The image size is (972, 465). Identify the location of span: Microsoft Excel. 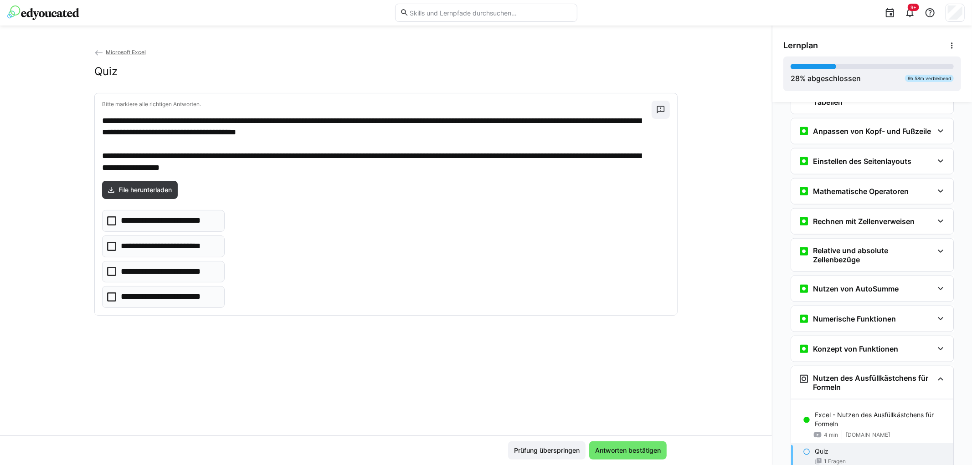
(126, 52).